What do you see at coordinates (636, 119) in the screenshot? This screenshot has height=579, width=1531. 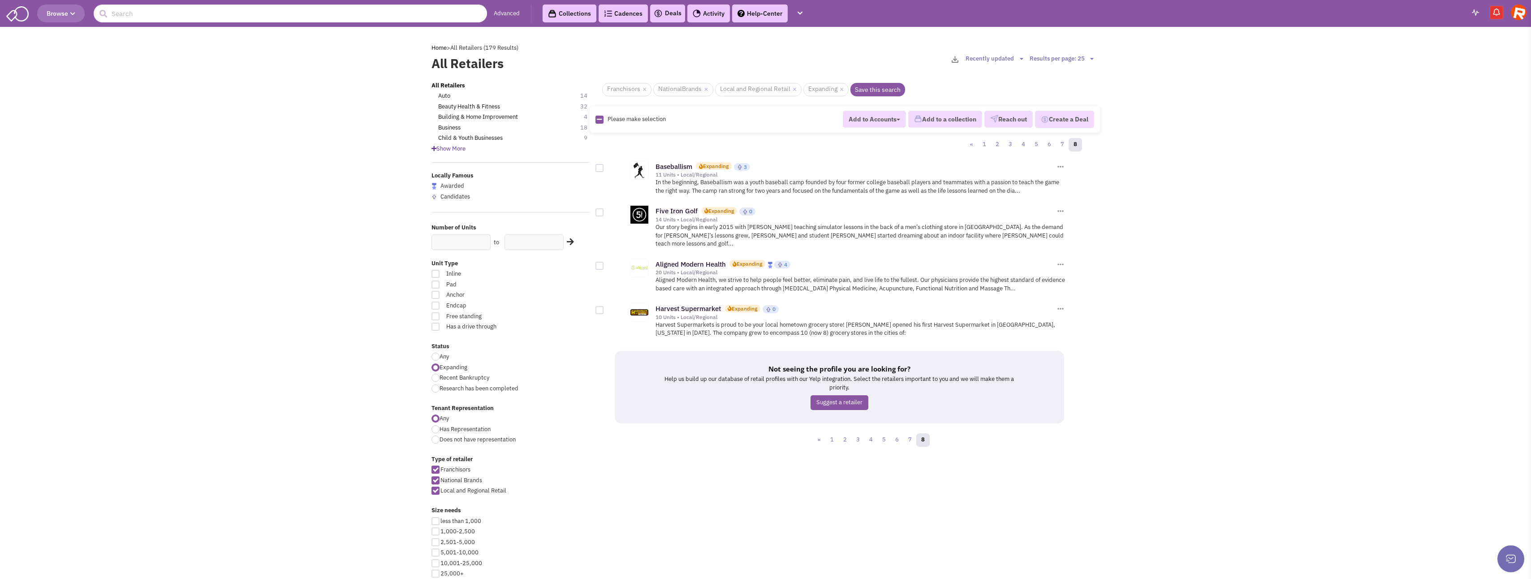 I see `span: Please make selection` at bounding box center [636, 119].